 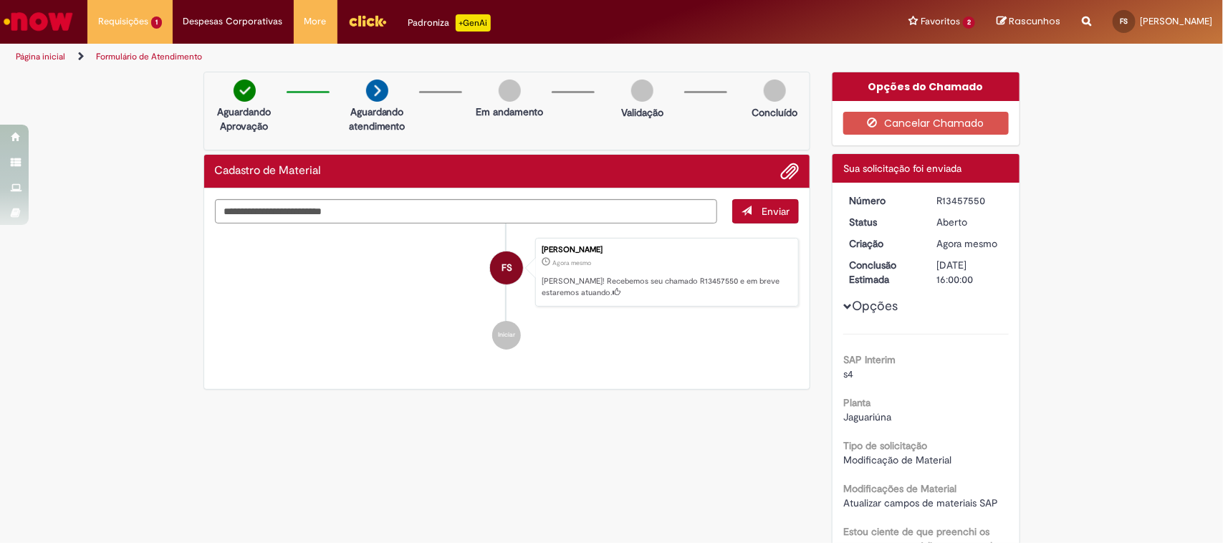 I want to click on button: Cancelar Chamado, so click(x=926, y=123).